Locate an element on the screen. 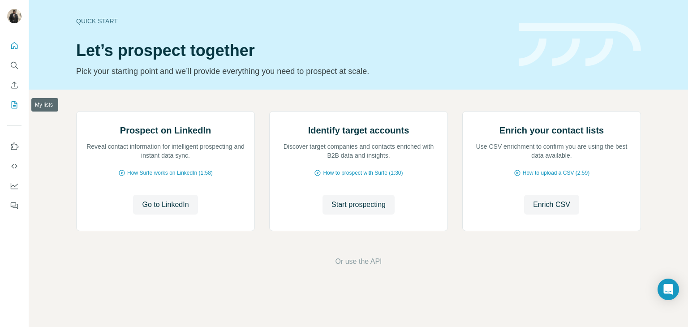  img: Avatar is located at coordinates (14, 16).